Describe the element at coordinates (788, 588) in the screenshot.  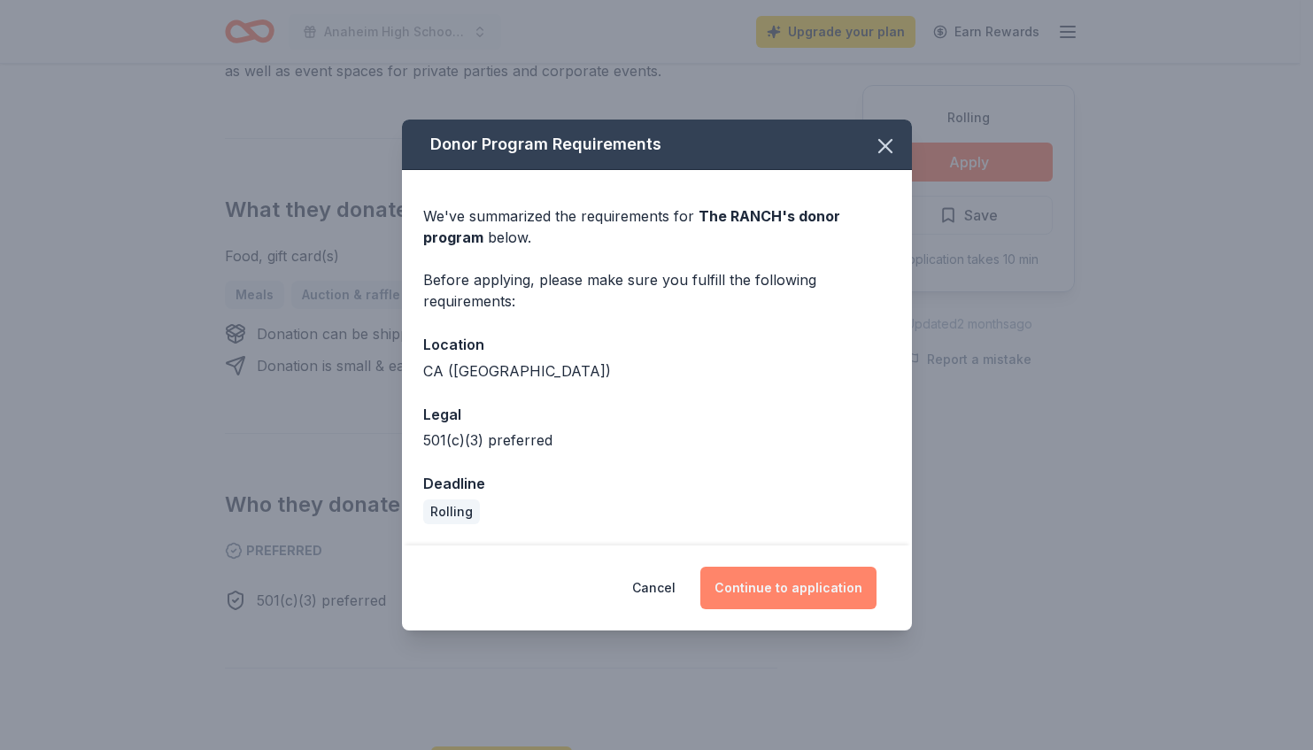
I see `button: Continue to application` at that location.